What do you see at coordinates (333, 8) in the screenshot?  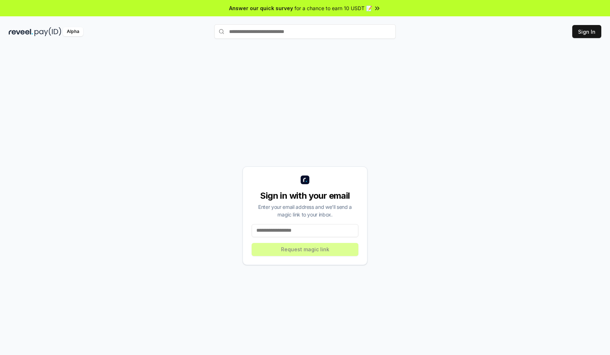 I see `span: for a chance to earn 10 USDT 📝` at bounding box center [333, 8].